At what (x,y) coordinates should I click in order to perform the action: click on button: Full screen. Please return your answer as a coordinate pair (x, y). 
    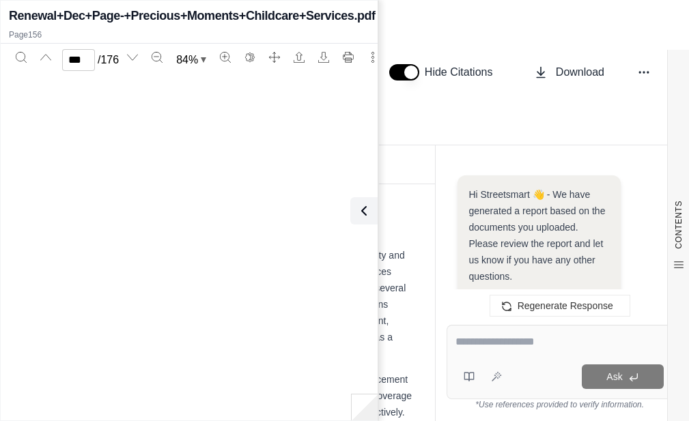
    Looking at the image, I should click on (274, 57).